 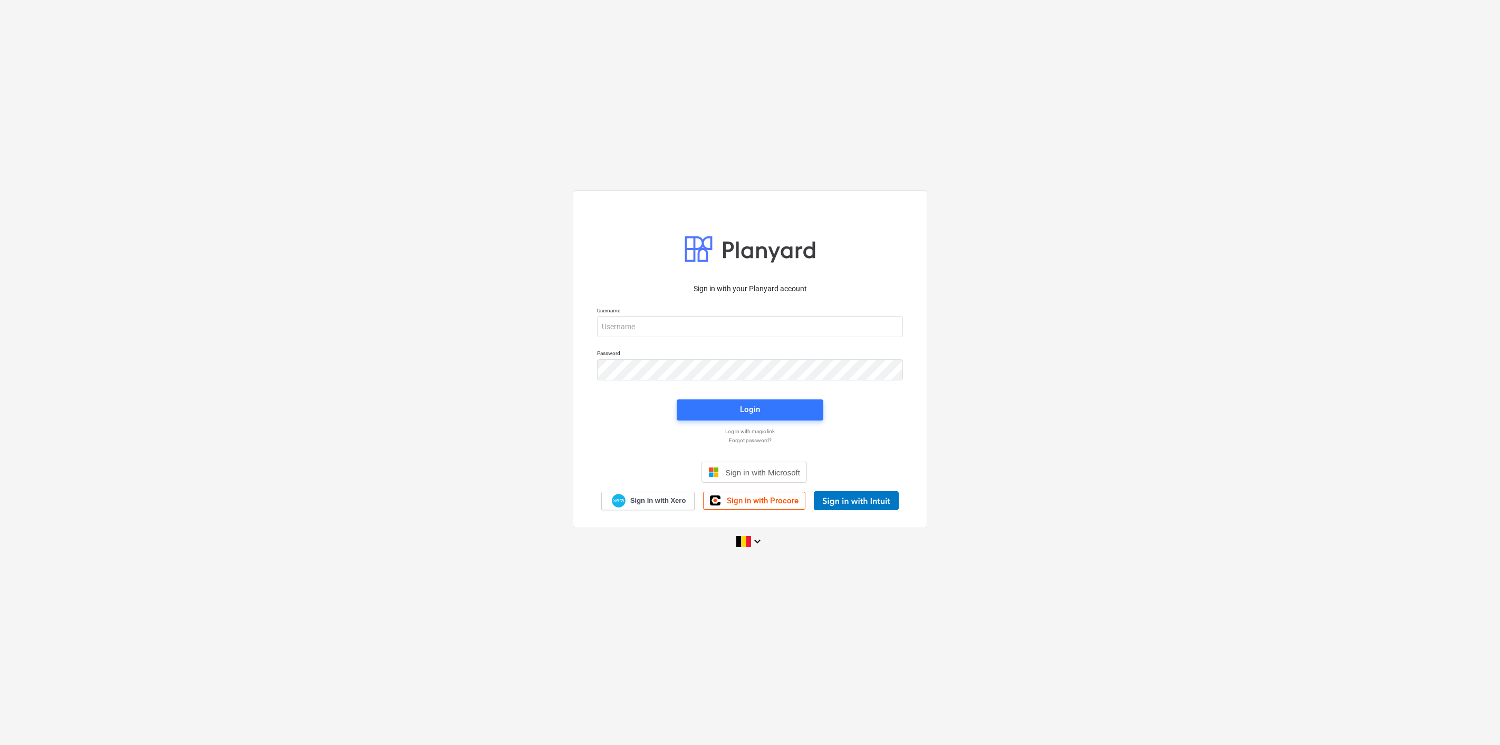 I want to click on i: keyboard_arrow_down, so click(x=757, y=541).